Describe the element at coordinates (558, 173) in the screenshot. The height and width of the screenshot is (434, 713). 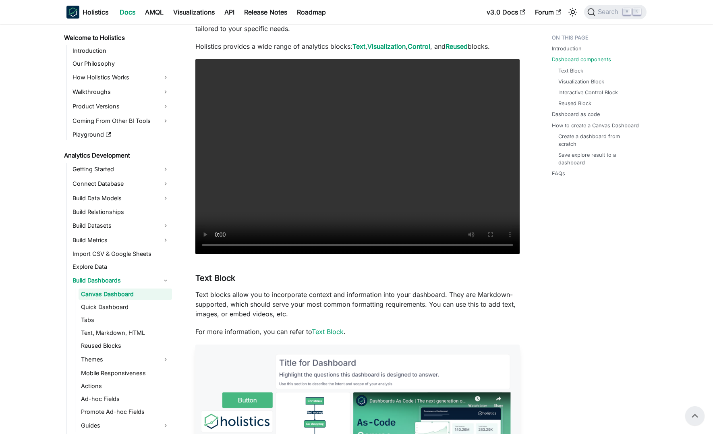
I see `a: FAQs` at that location.